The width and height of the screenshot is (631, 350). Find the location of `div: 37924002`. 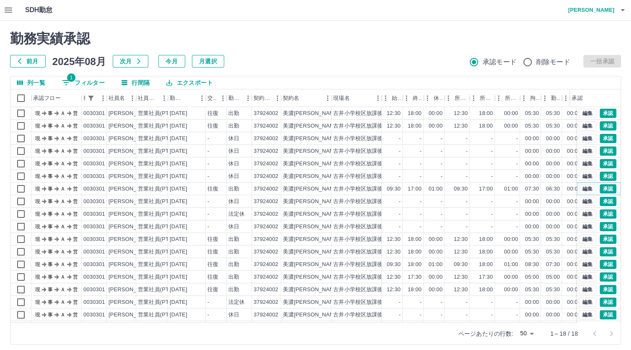

div: 37924002 is located at coordinates (266, 176).